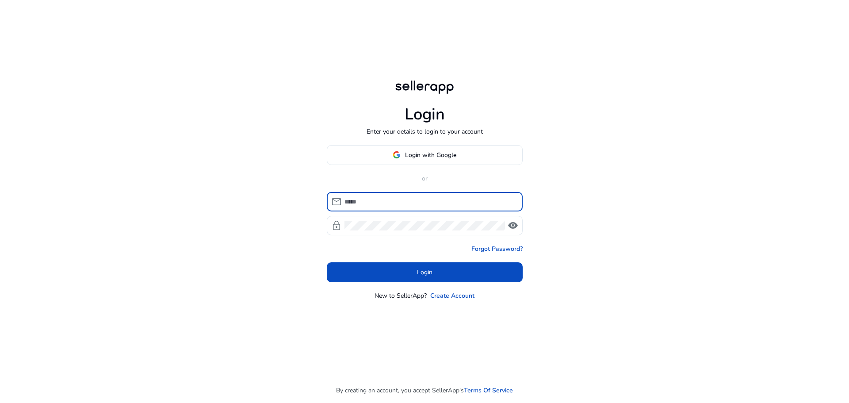 This screenshot has width=849, height=403. What do you see at coordinates (424, 155) in the screenshot?
I see `button: Login with Google` at bounding box center [424, 155].